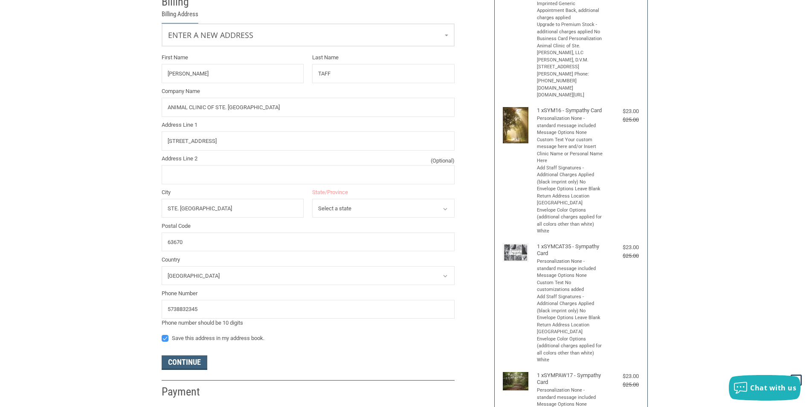  I want to click on span: Chat with us, so click(773, 388).